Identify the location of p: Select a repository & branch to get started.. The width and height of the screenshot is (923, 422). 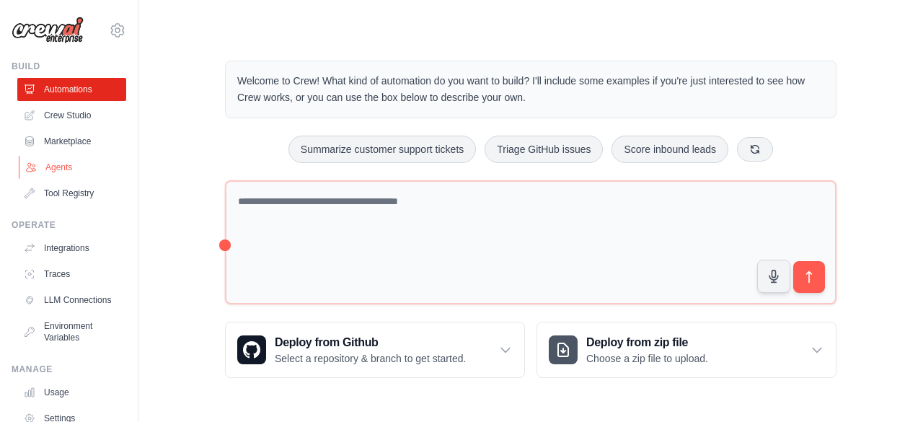
(370, 359).